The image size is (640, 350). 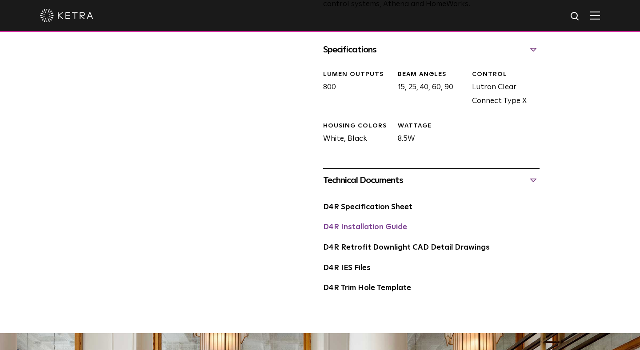 What do you see at coordinates (347, 268) in the screenshot?
I see `a: D4R IES Files` at bounding box center [347, 268].